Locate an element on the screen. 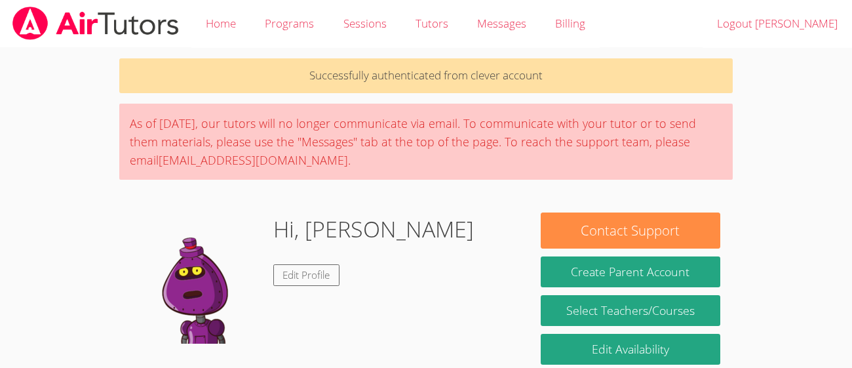  a: Select Teachers/Courses is located at coordinates (631, 310).